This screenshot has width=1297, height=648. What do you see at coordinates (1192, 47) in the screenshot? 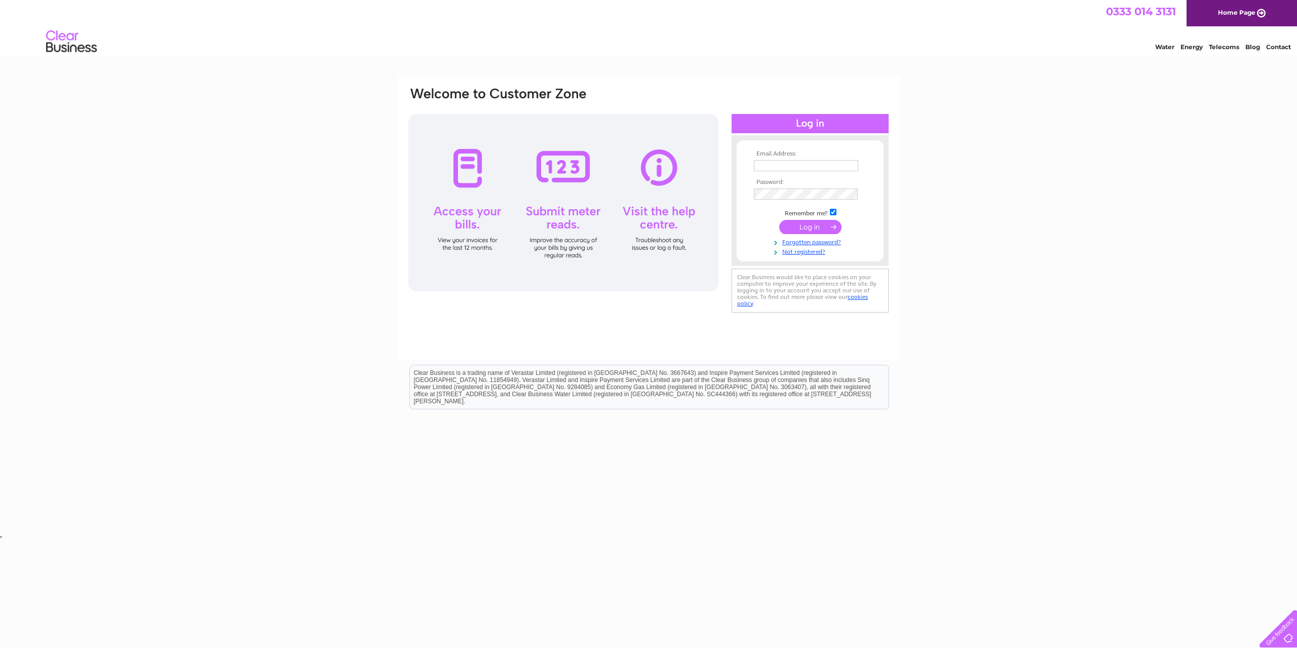
I see `a: Energy` at bounding box center [1192, 47].